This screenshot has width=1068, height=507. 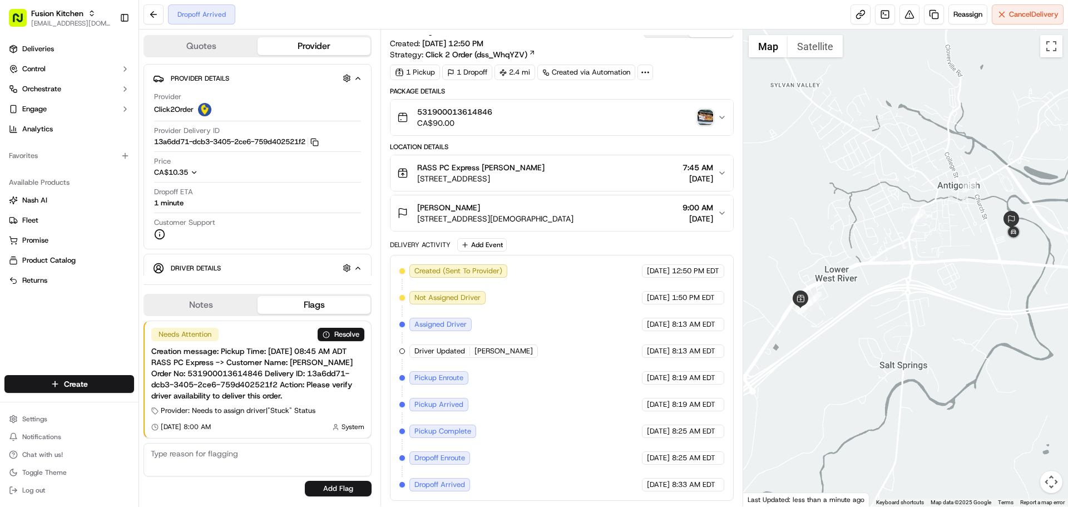 I want to click on button: CancelDelivery, so click(x=1027, y=14).